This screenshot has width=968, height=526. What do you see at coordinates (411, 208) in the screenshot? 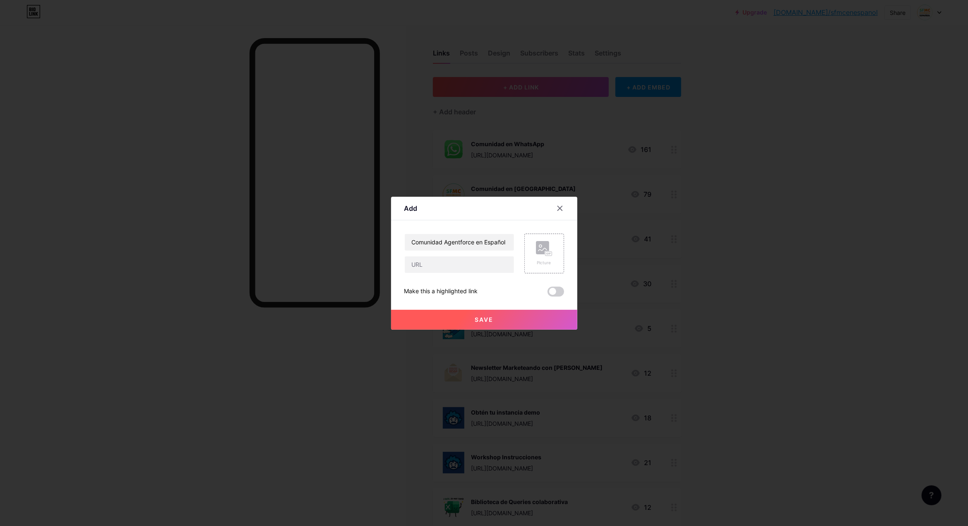
I see `div: Add` at bounding box center [411, 208].